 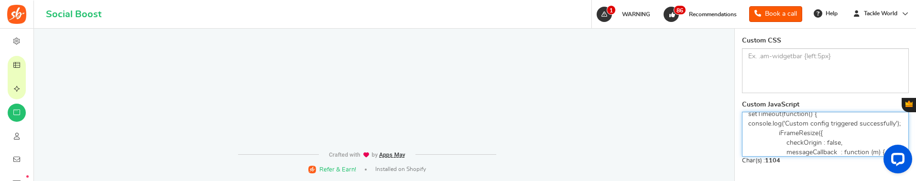 I want to click on button: Gratisfaction, so click(x=909, y=105).